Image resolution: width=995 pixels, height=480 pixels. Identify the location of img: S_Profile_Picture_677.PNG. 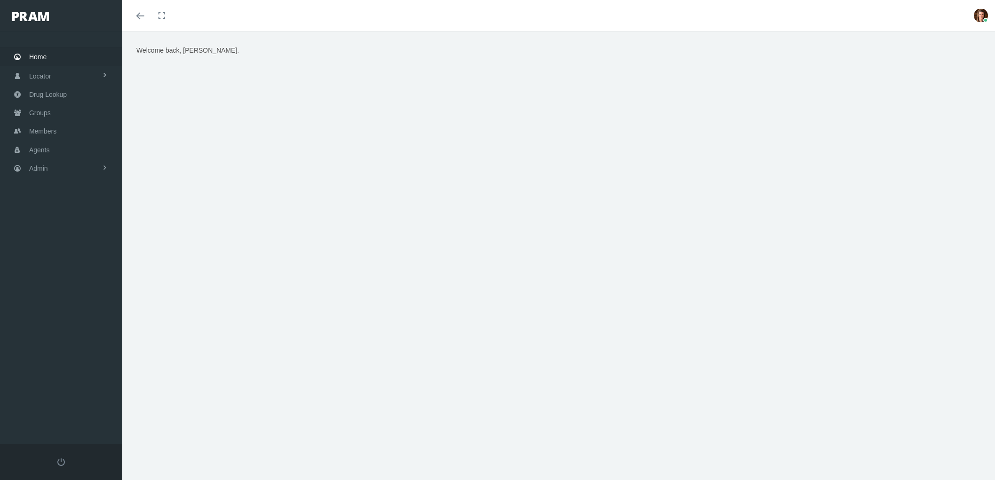
(981, 16).